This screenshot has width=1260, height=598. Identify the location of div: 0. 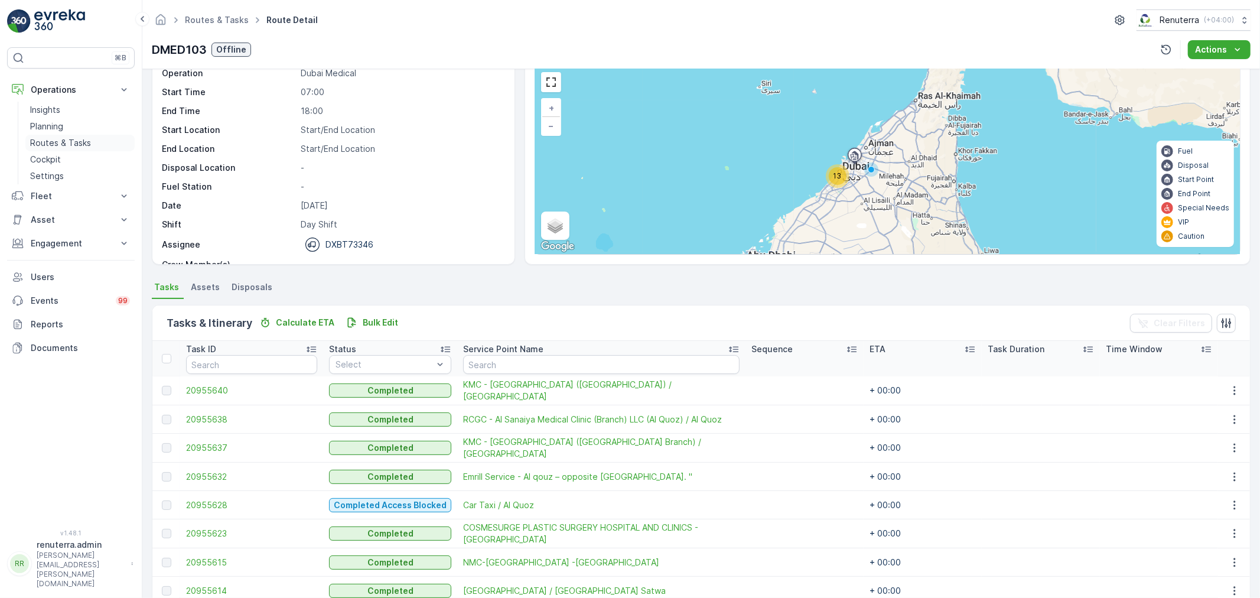
(887, 160).